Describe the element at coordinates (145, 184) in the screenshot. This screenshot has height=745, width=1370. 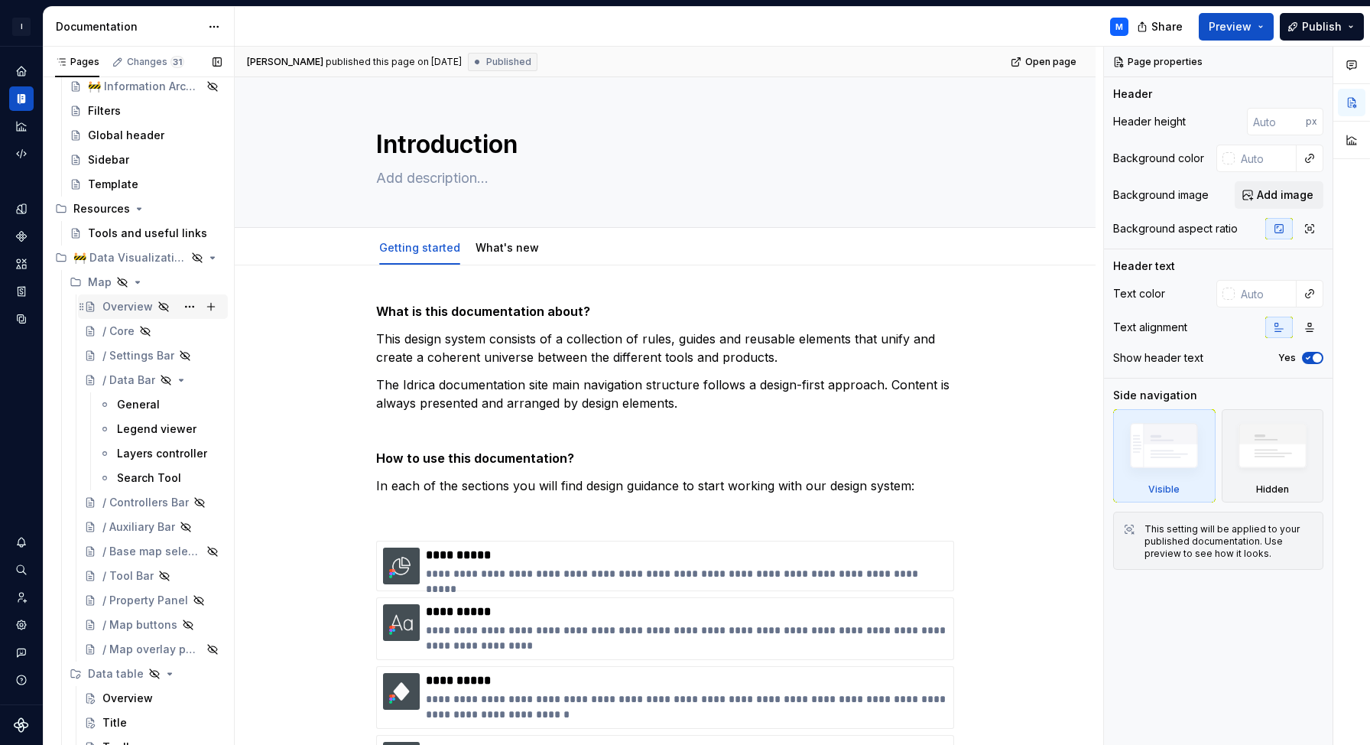
I see `a: Template` at that location.